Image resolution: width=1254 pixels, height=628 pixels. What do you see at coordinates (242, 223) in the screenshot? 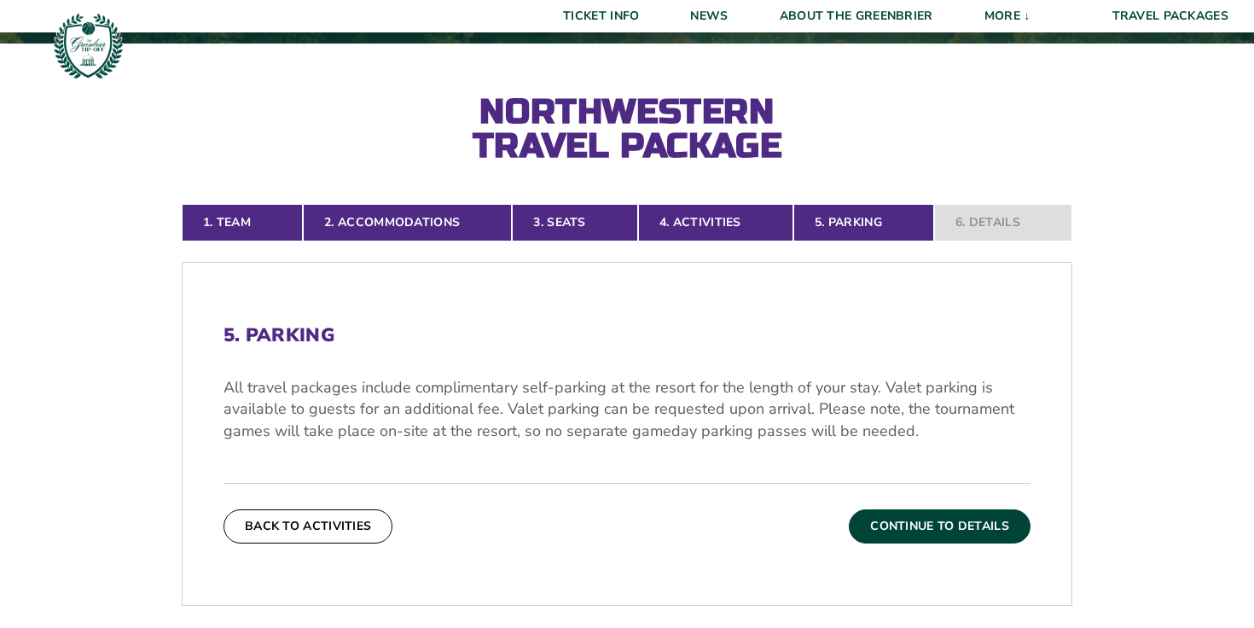
I see `a: 1. Team` at bounding box center [242, 223].